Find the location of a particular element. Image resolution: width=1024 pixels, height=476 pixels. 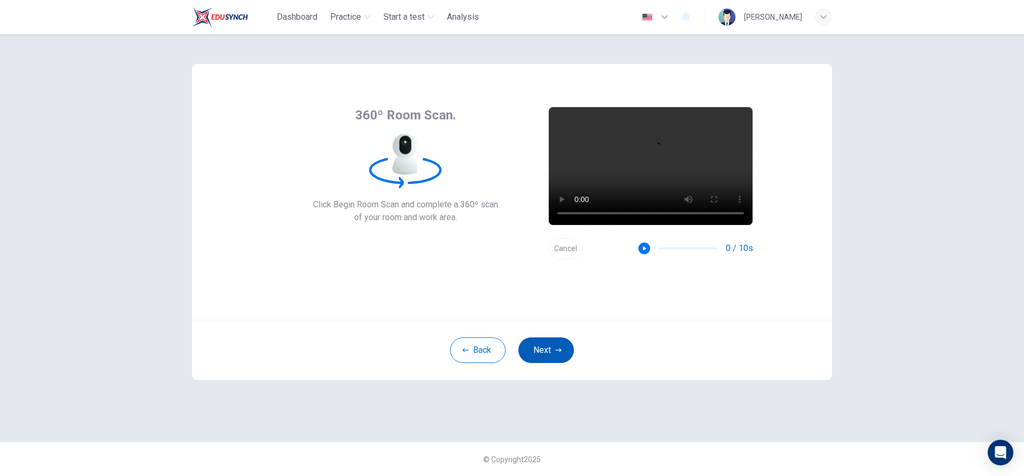

span: 0 / 10s is located at coordinates (740, 249).